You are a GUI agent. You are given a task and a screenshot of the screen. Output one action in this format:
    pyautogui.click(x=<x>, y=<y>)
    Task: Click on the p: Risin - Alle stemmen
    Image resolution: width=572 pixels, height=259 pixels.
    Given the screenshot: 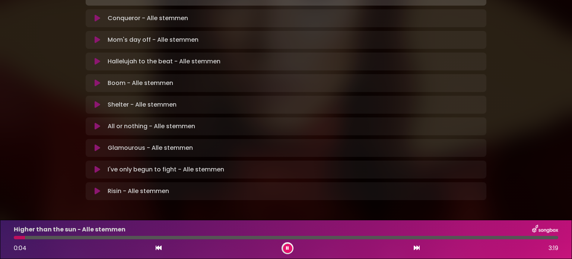 What is the action you would take?
    pyautogui.click(x=138, y=191)
    